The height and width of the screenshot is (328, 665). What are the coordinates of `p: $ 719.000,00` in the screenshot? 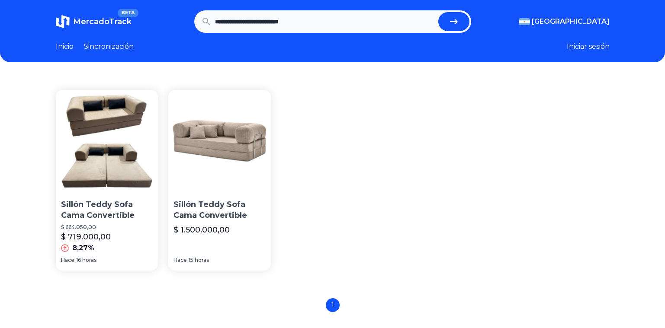 It's located at (86, 237).